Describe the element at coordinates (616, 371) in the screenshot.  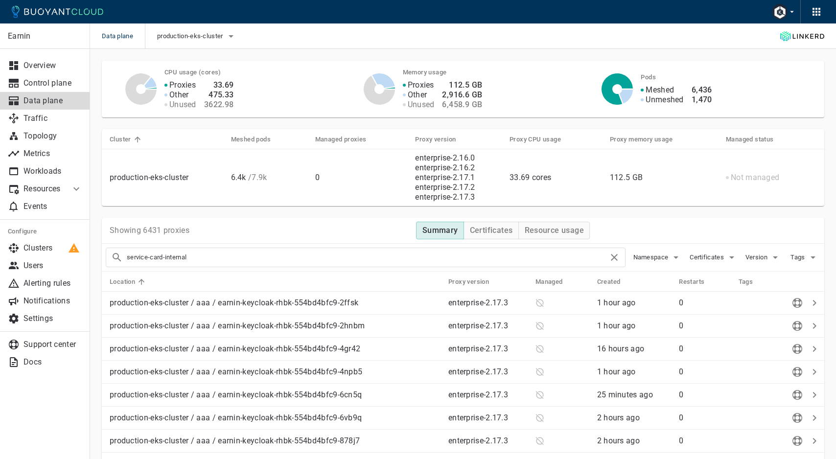
I see `relative-time: 1 hour ago` at that location.